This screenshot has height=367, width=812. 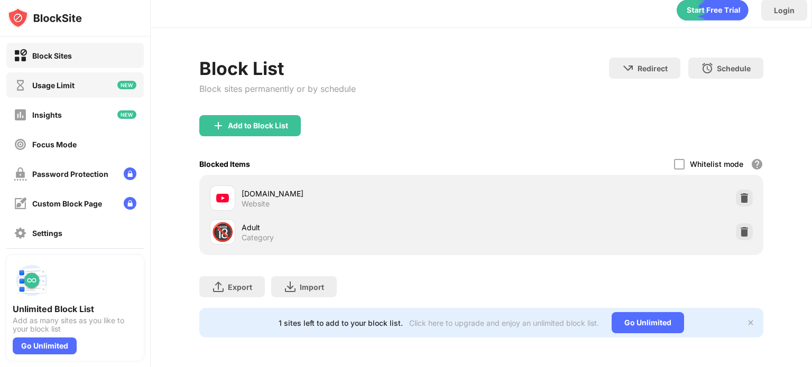 I want to click on div: Custom Block Page, so click(x=67, y=204).